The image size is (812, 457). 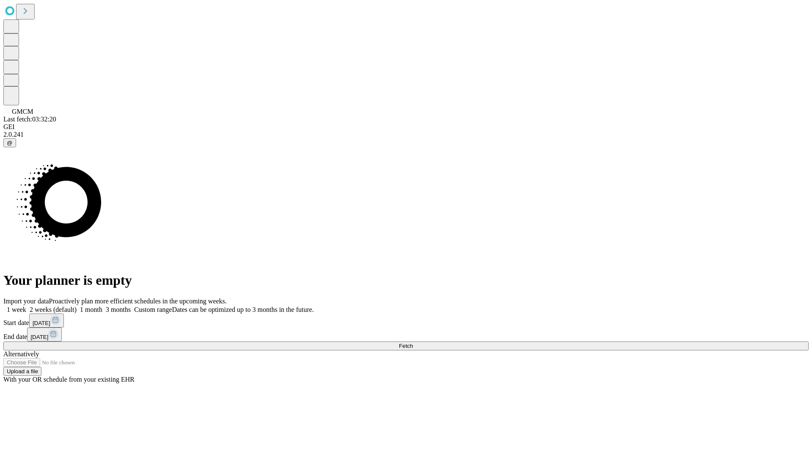 What do you see at coordinates (406, 280) in the screenshot?
I see `h1: Your planner is empty` at bounding box center [406, 280].